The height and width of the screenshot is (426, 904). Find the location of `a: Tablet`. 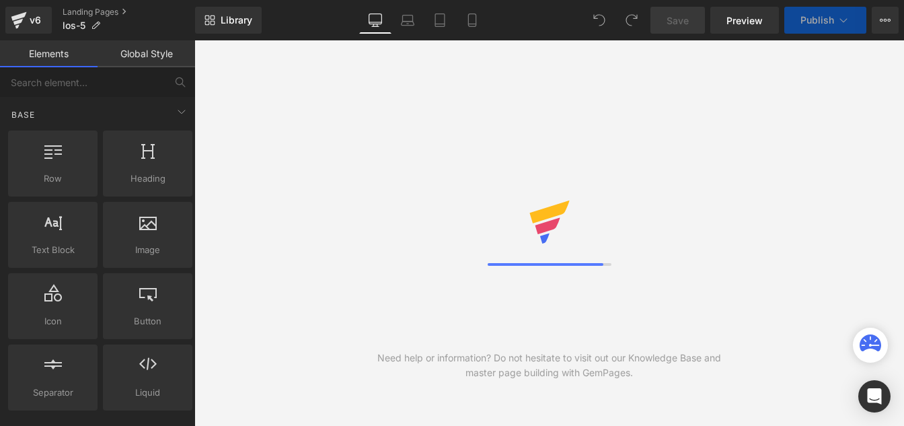

a: Tablet is located at coordinates (440, 20).